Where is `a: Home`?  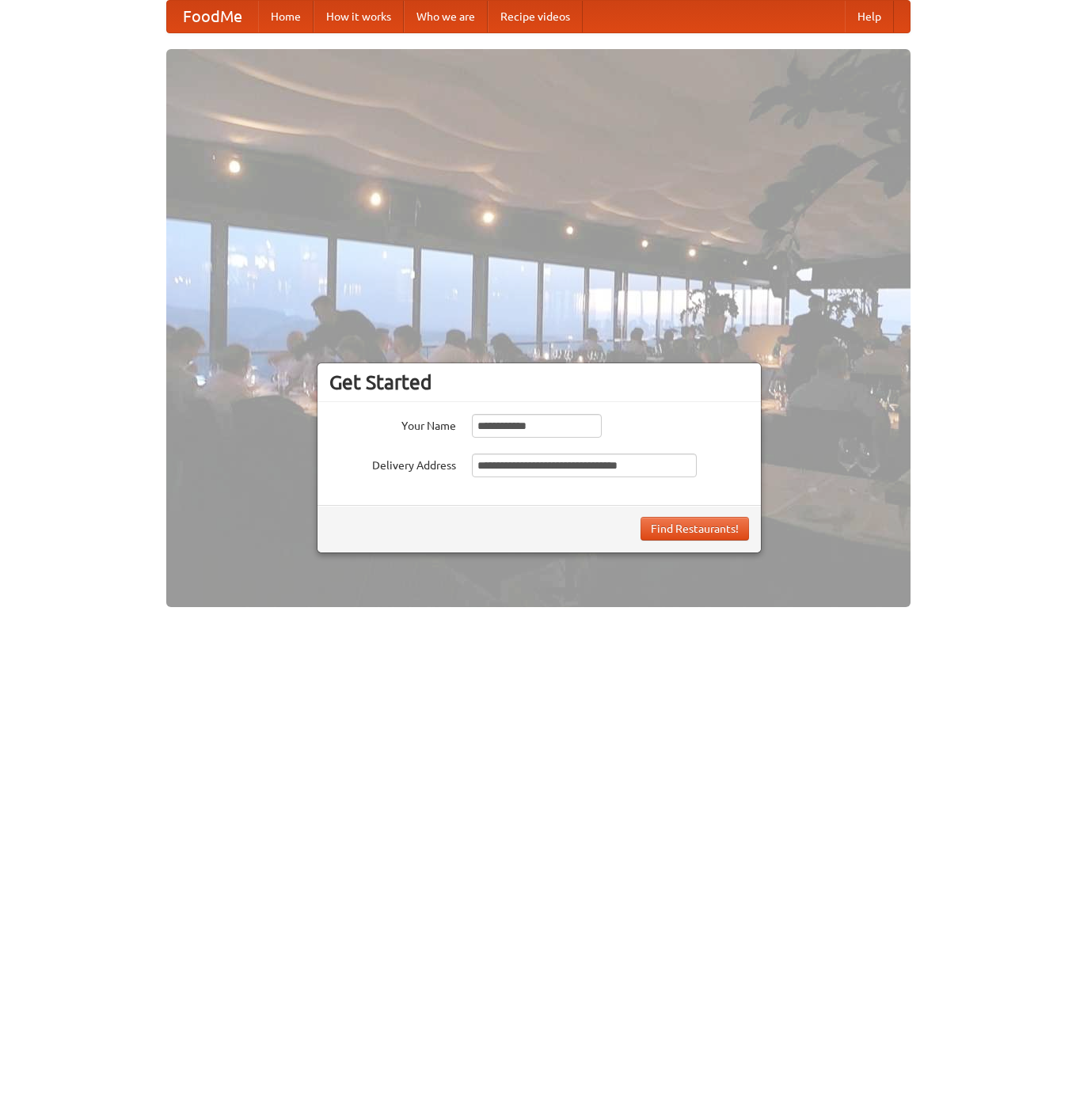 a: Home is located at coordinates (286, 17).